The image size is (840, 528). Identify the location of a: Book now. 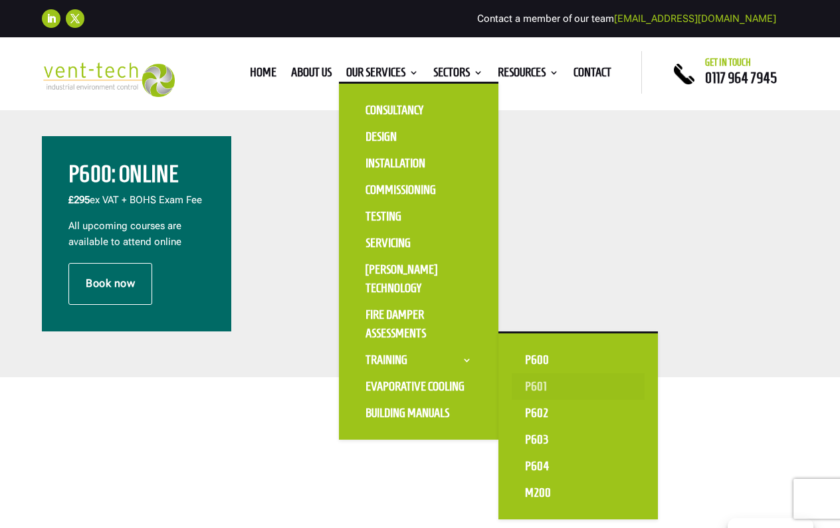
(110, 284).